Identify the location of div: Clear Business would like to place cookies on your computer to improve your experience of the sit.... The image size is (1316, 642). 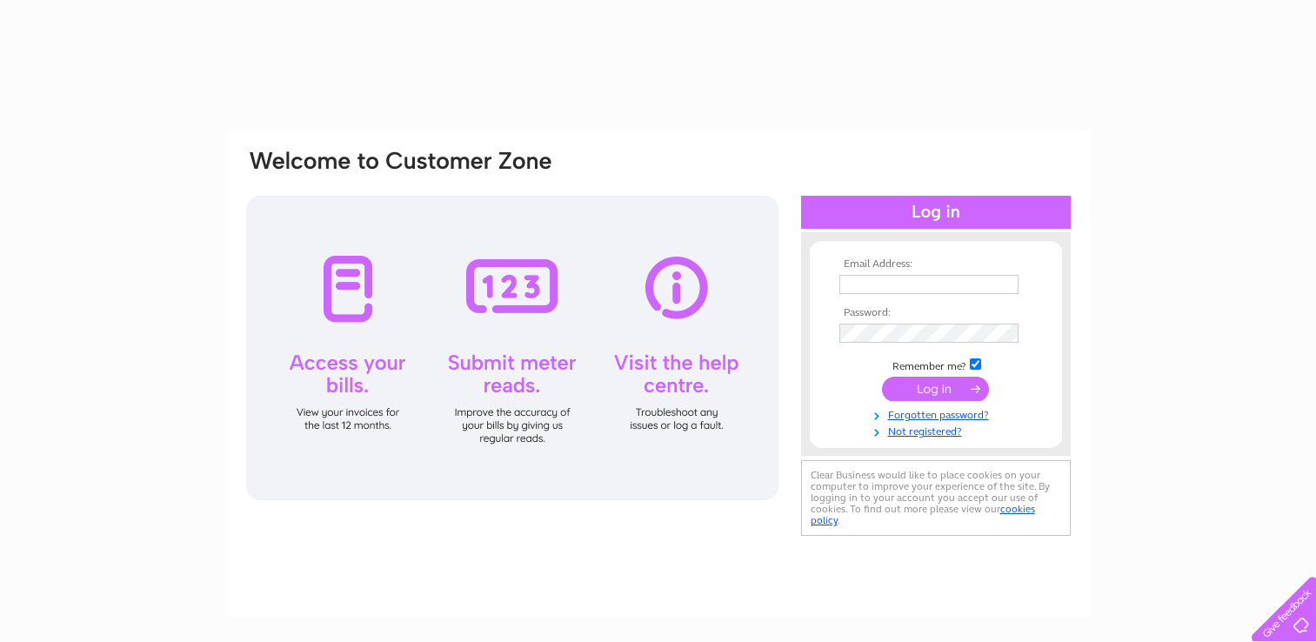
(936, 498).